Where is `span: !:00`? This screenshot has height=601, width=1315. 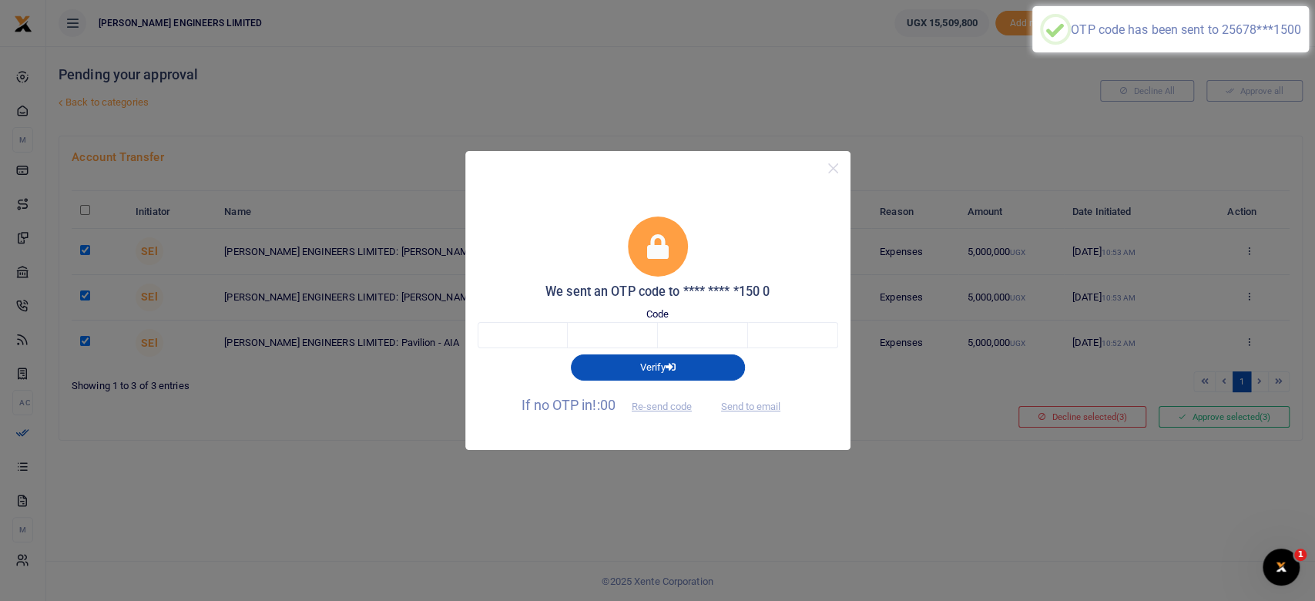
span: !:00 is located at coordinates (603, 404).